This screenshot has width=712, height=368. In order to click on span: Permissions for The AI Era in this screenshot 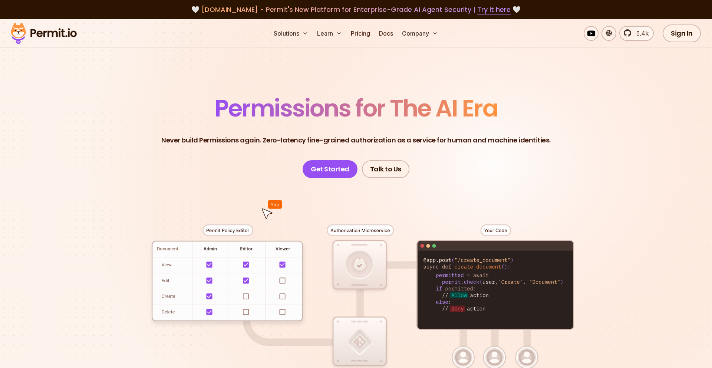, I will do `click(356, 108)`.